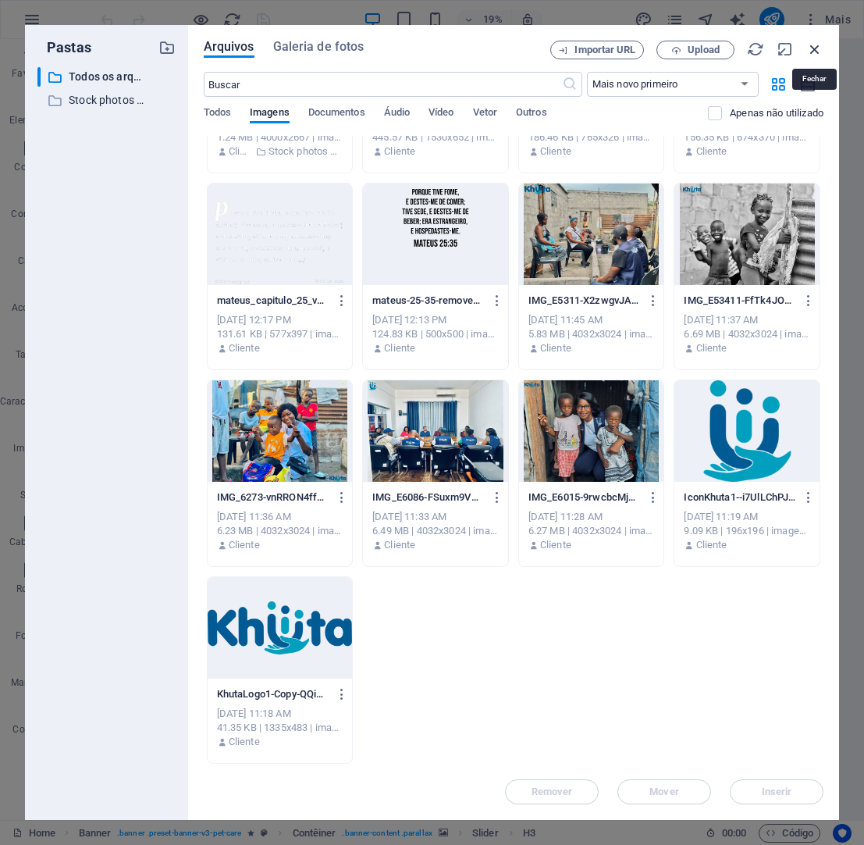 The height and width of the screenshot is (845, 864). I want to click on p: IMG_E53411-FfTk4JO8mIj7P1zW6gAaBQ.jpg, so click(739, 301).